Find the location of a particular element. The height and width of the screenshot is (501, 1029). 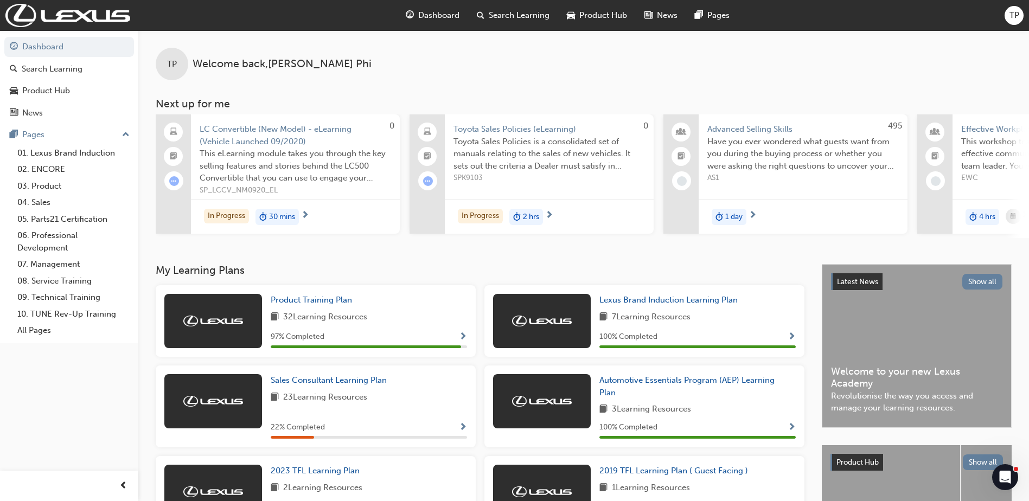

button: TP is located at coordinates (1013, 15).